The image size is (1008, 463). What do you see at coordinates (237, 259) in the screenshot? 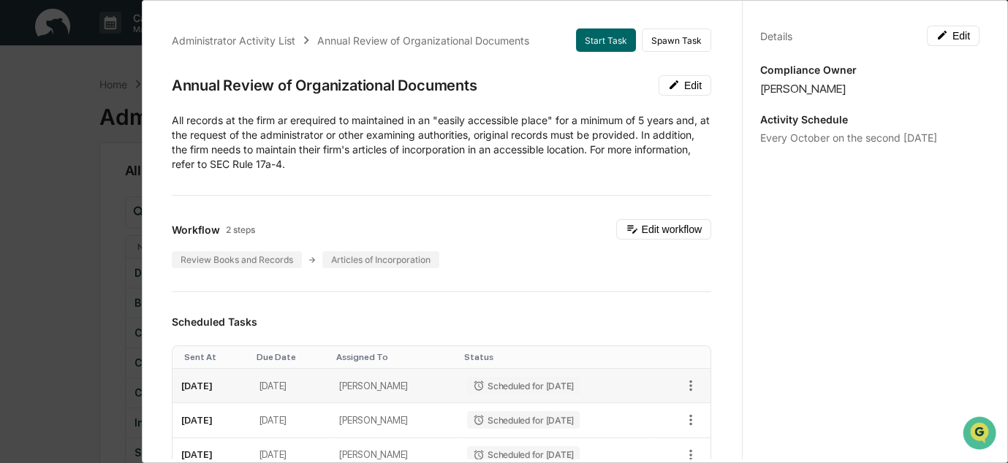
I see `div: Review Books and Records` at bounding box center [237, 259].